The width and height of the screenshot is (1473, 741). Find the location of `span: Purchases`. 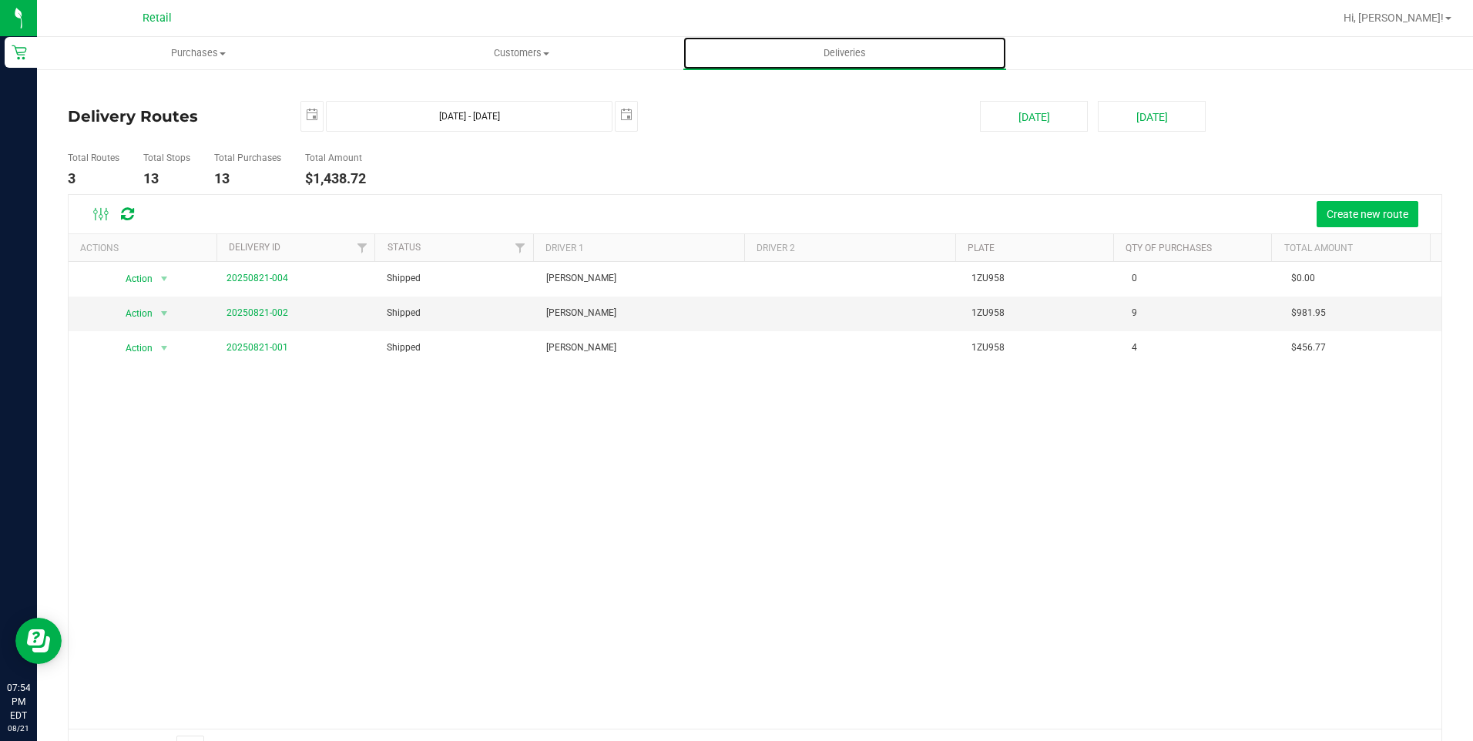

span: Purchases is located at coordinates (198, 53).